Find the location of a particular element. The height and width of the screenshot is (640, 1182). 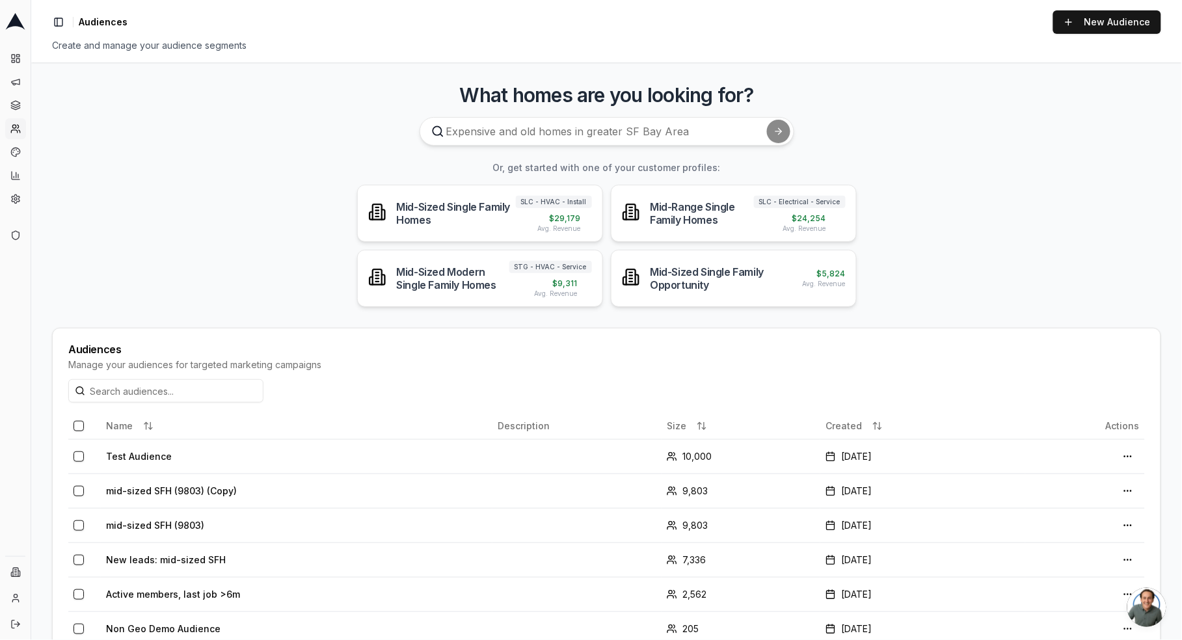

div: 10,000 is located at coordinates (741, 457).